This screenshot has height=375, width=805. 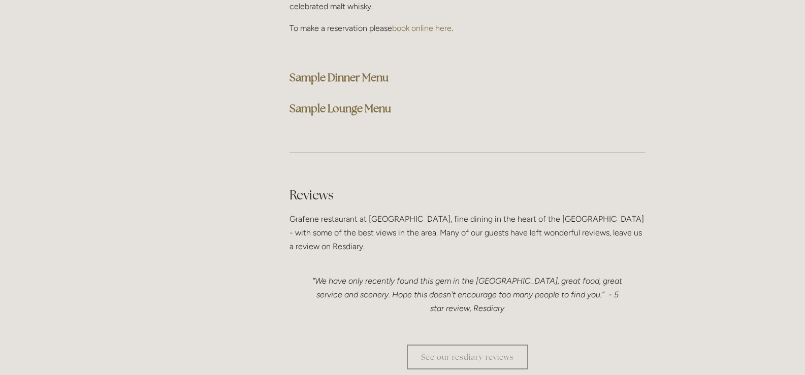 What do you see at coordinates (340, 108) in the screenshot?
I see `a: Sample Lounge Menu` at bounding box center [340, 108].